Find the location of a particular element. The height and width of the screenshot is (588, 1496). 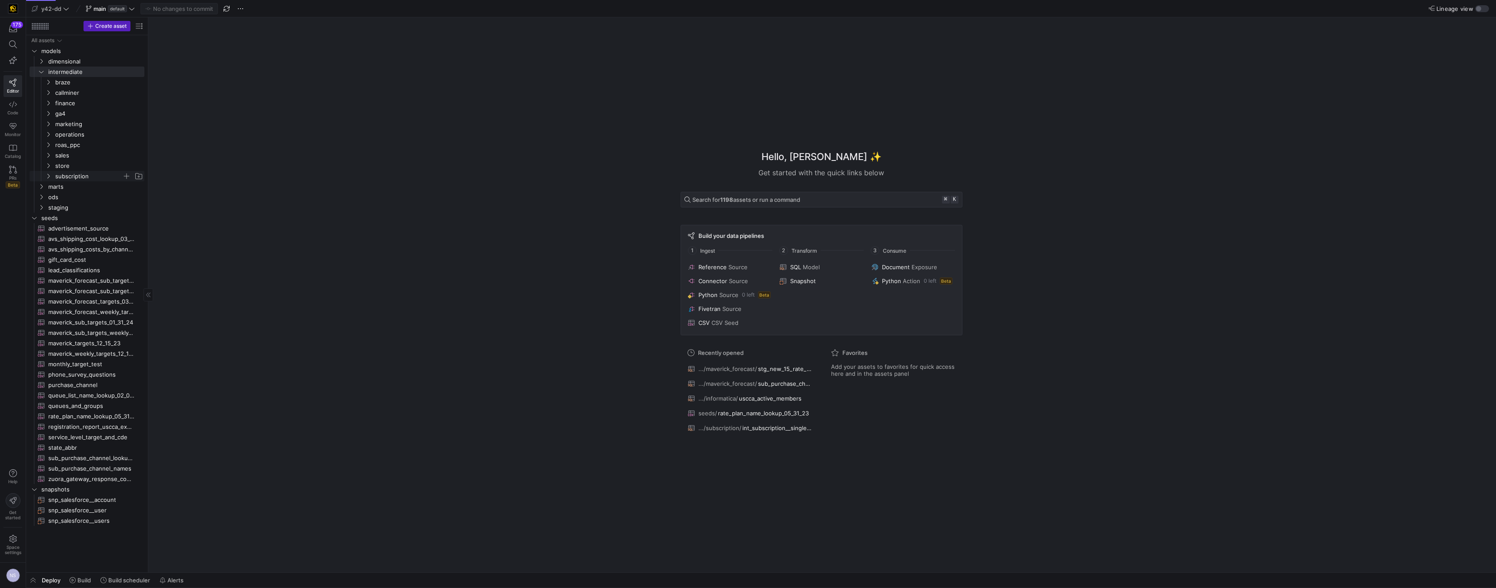

span: Build is located at coordinates (84, 580).